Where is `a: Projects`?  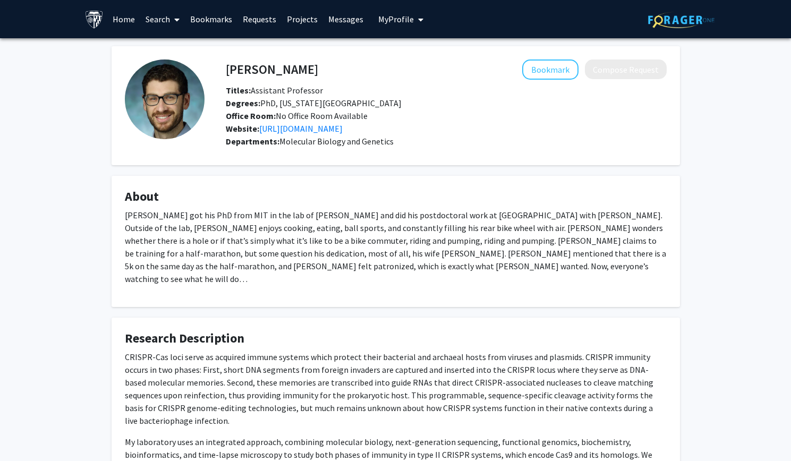 a: Projects is located at coordinates (302, 19).